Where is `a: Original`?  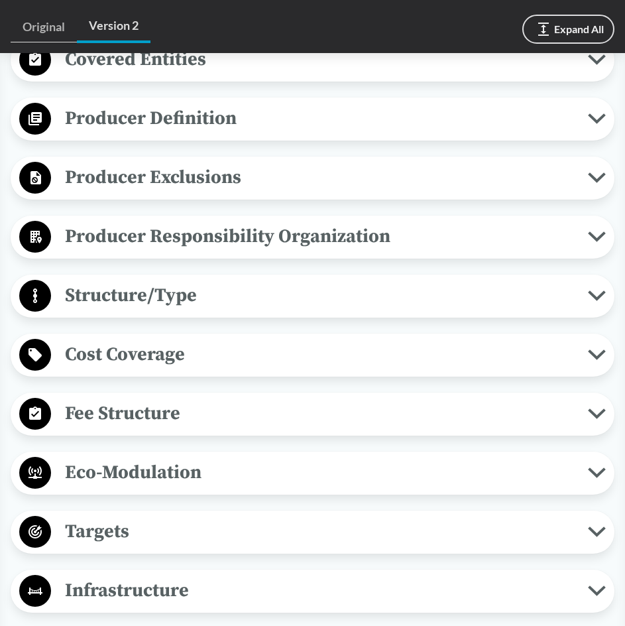 a: Original is located at coordinates (44, 27).